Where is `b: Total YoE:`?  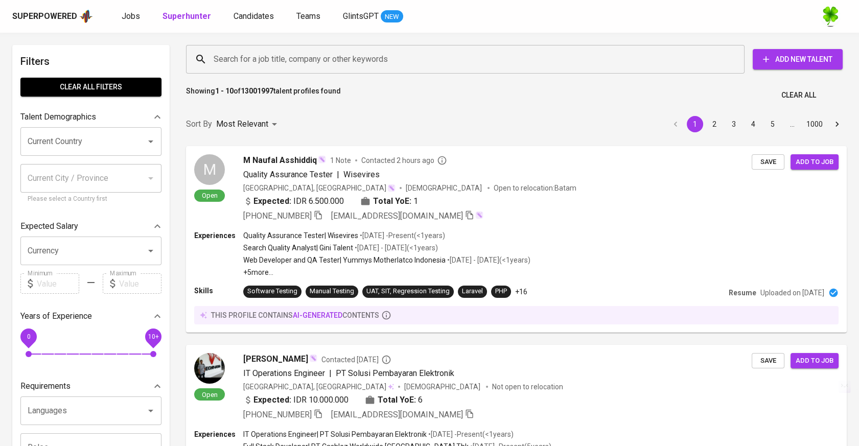 b: Total YoE: is located at coordinates (392, 201).